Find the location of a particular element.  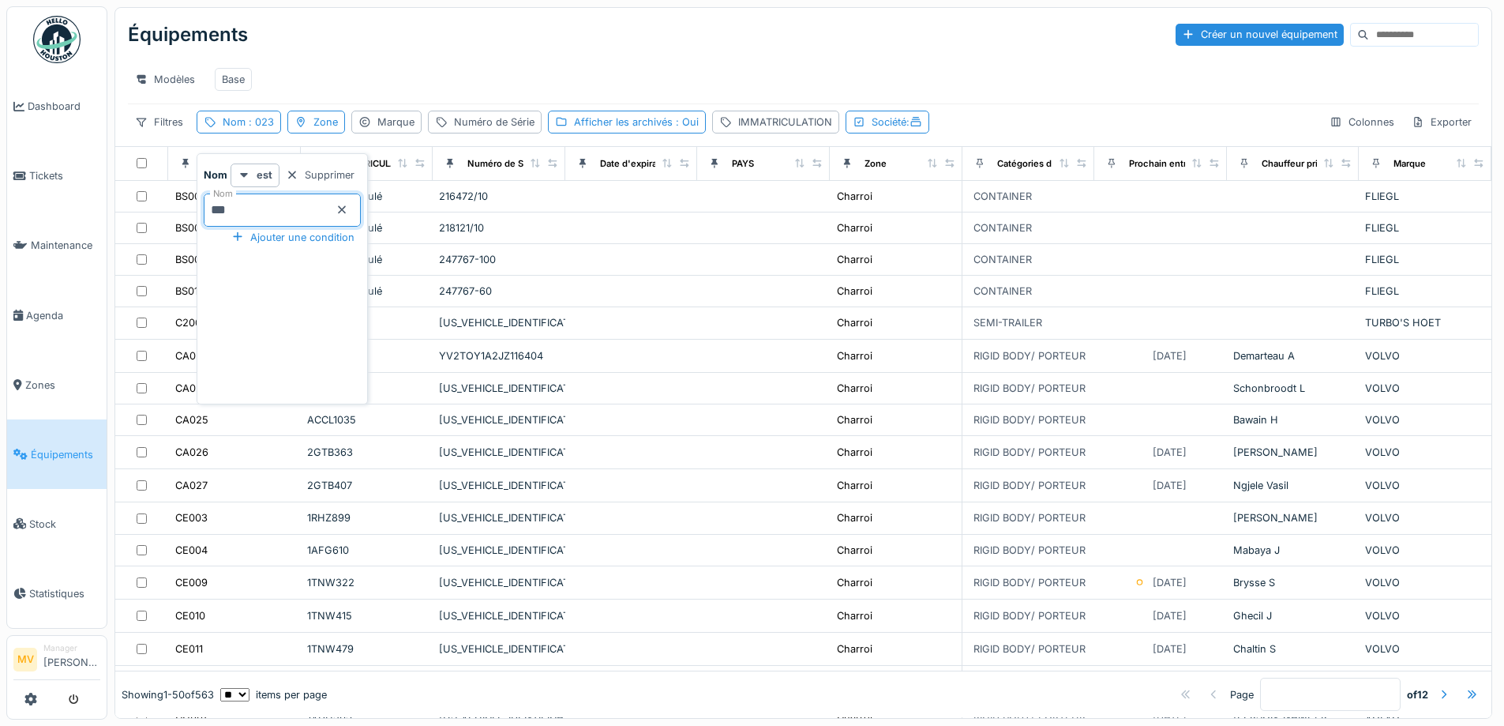

div: CA026 is located at coordinates (192, 452).